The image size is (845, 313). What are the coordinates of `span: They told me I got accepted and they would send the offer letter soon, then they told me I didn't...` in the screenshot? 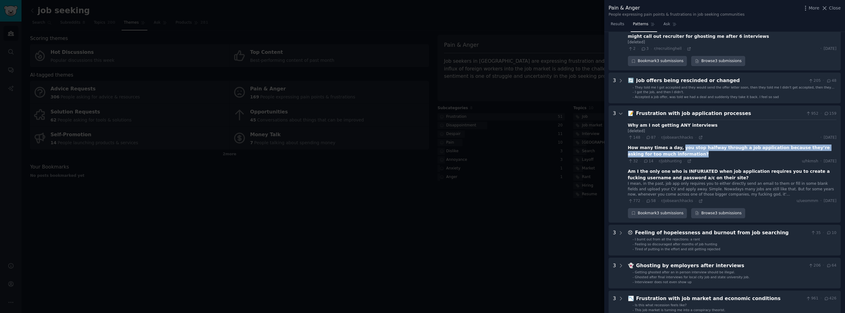 It's located at (735, 89).